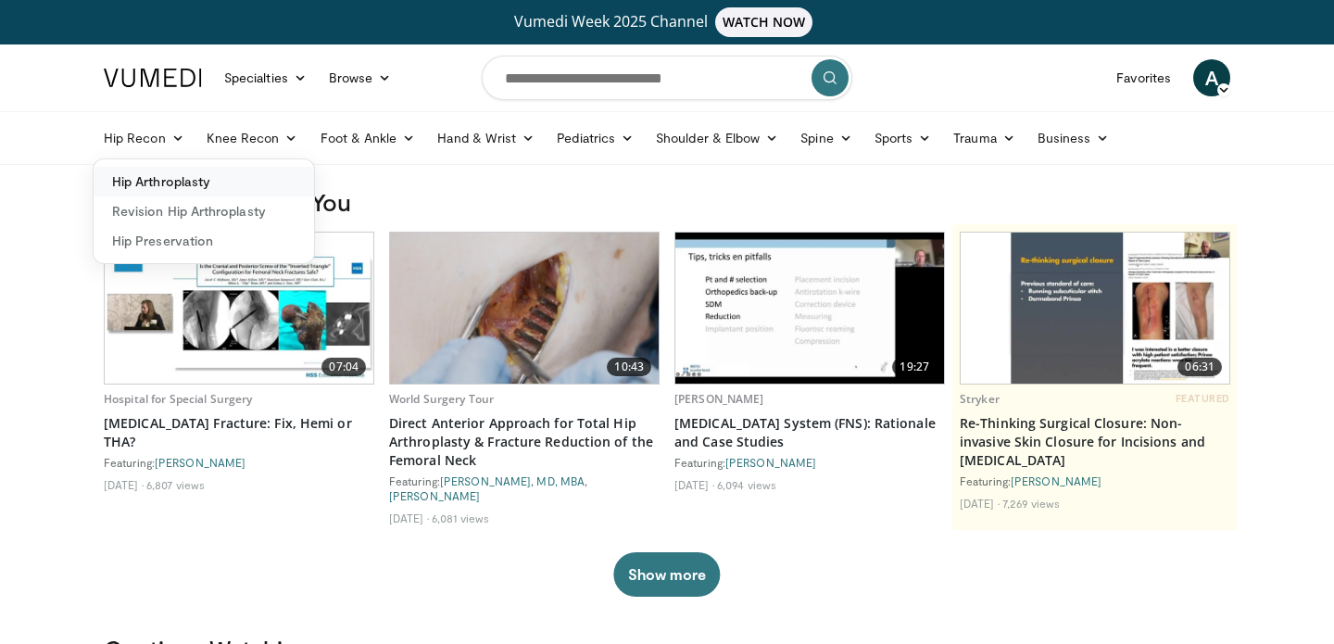 This screenshot has height=644, width=1334. What do you see at coordinates (144, 138) in the screenshot?
I see `a: Hip Recon` at bounding box center [144, 138].